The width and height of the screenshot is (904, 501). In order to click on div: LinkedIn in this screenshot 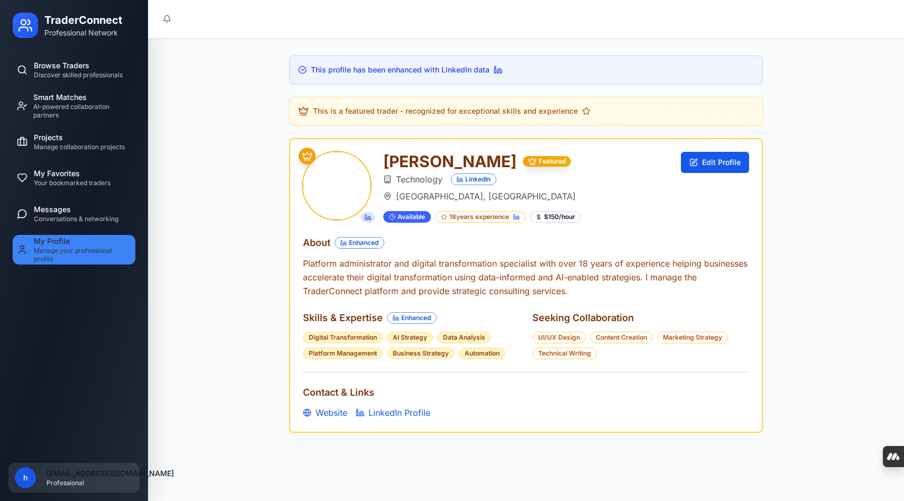, I will do `click(474, 179)`.